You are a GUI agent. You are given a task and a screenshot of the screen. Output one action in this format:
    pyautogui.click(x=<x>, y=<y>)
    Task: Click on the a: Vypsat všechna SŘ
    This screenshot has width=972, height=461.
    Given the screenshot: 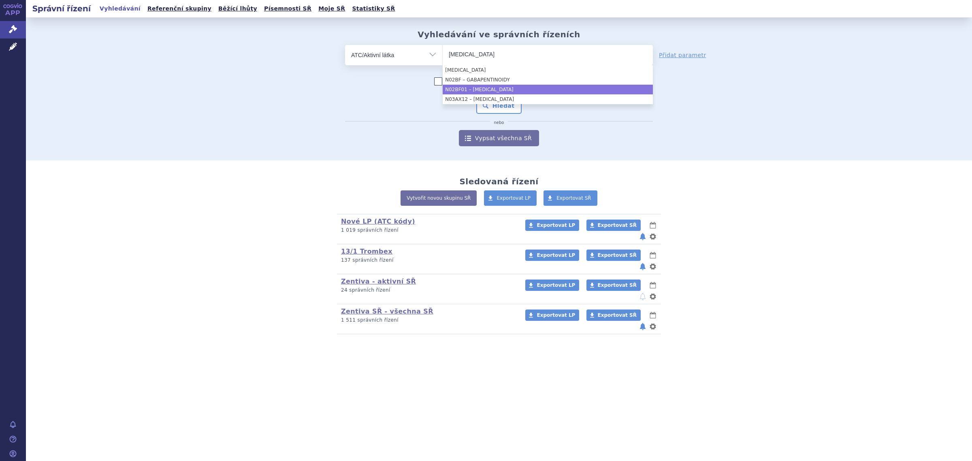 What is the action you would take?
    pyautogui.click(x=499, y=138)
    